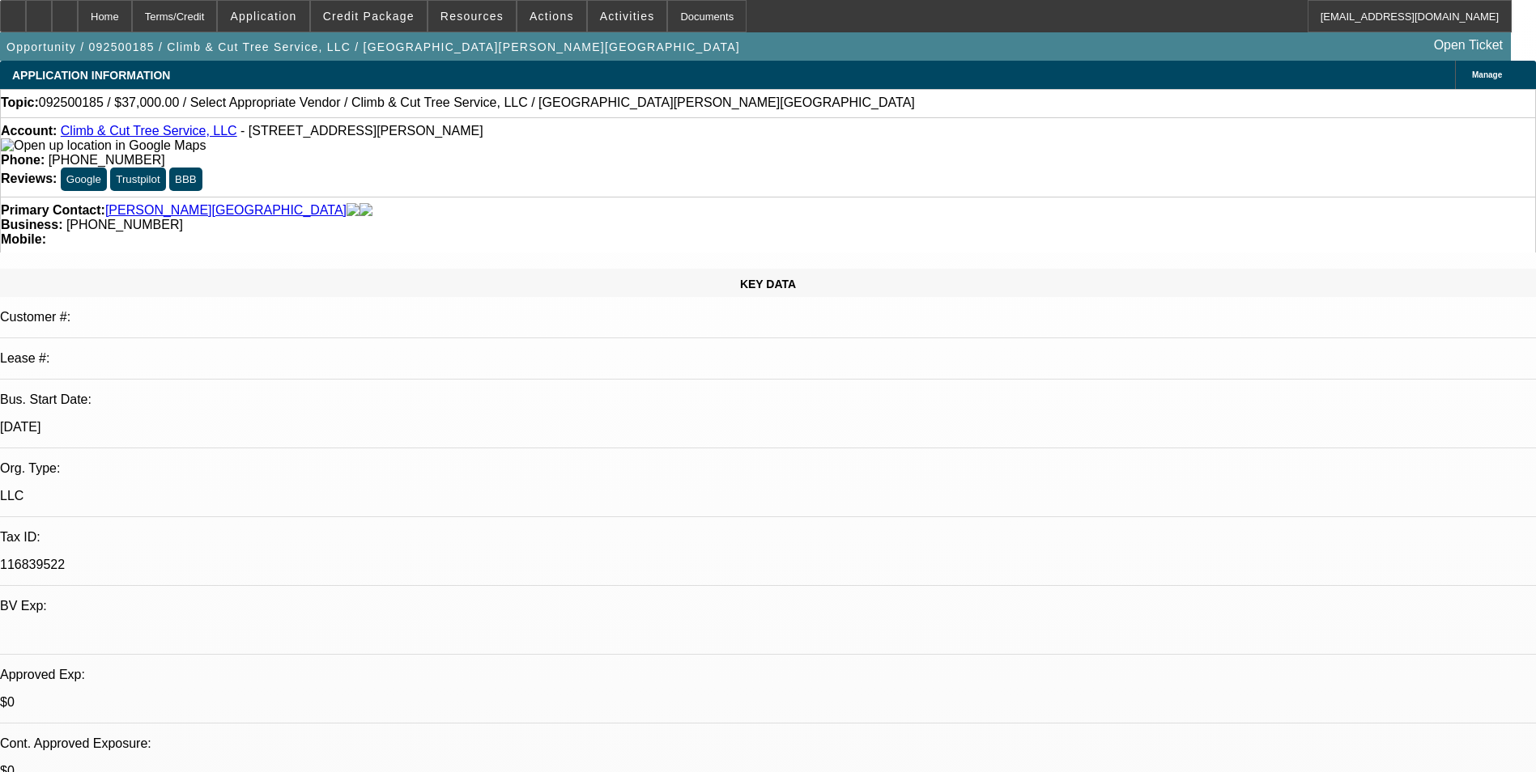 This screenshot has height=772, width=1536. I want to click on span: Actions, so click(551, 16).